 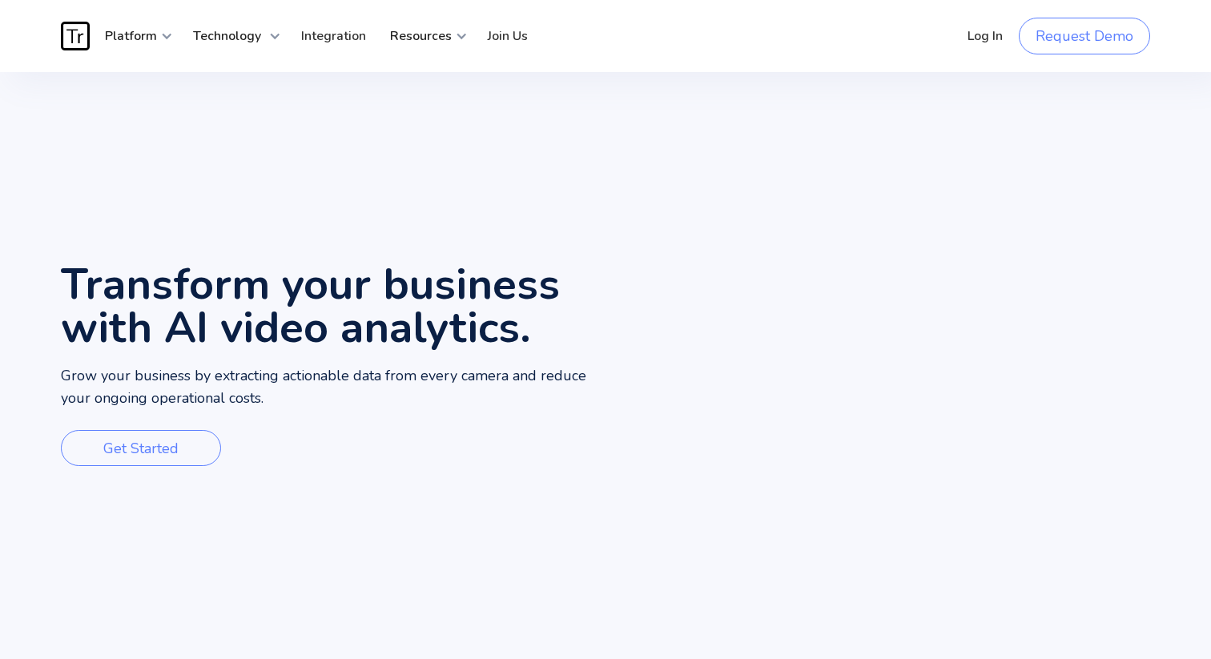 What do you see at coordinates (133, 36) in the screenshot?
I see `div: Platform` at bounding box center [133, 36].